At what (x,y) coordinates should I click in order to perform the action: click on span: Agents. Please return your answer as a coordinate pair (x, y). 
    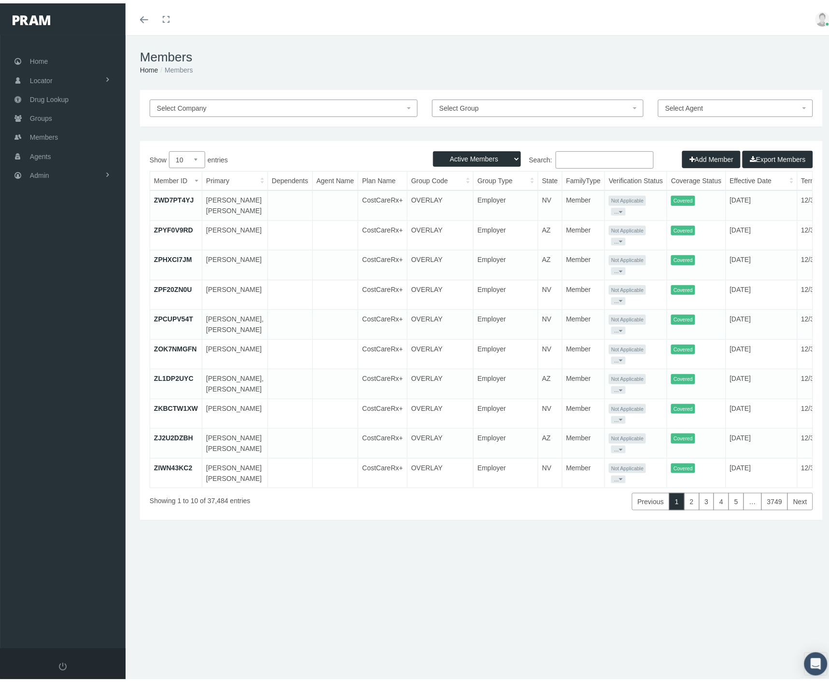
    Looking at the image, I should click on (41, 153).